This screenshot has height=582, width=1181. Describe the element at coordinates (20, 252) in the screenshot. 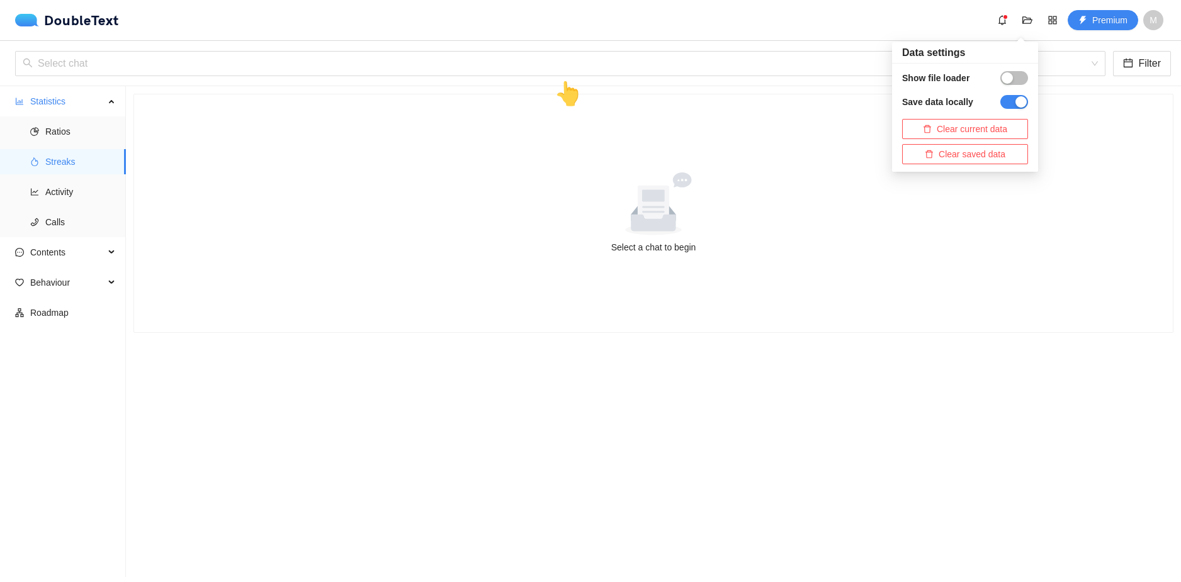

I see `span: message` at that location.